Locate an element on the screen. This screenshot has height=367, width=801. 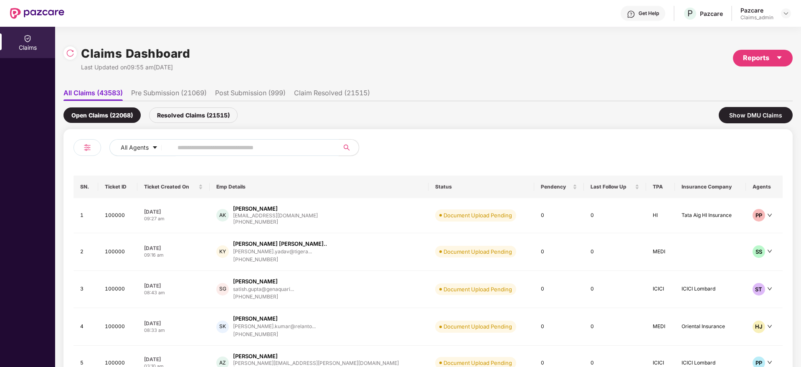
div: KY is located at coordinates (223, 251).